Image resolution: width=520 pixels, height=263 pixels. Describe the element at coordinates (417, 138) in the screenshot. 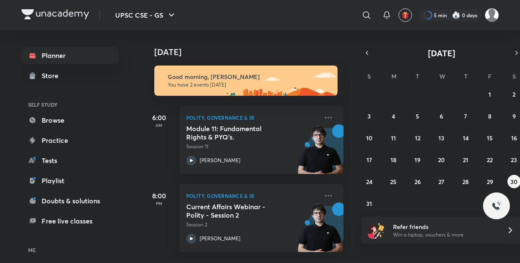

I see `button: August 12, 2025` at that location.